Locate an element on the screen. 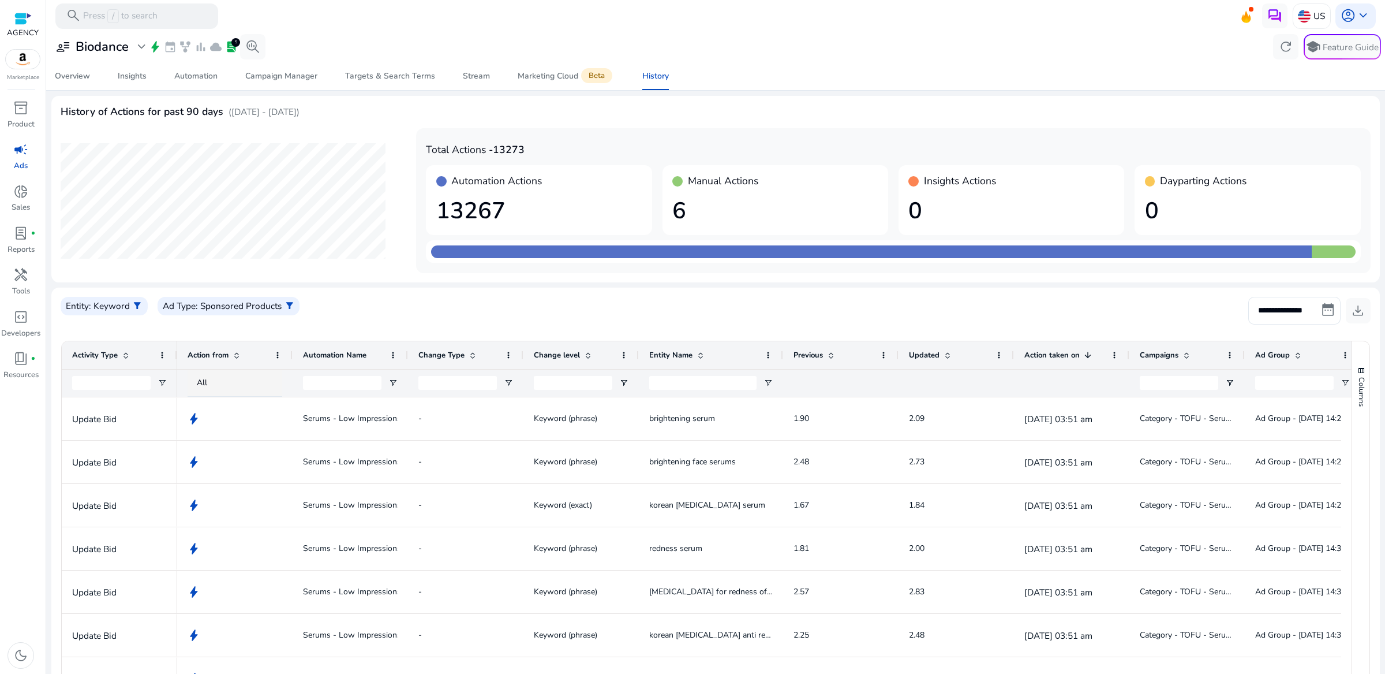 The height and width of the screenshot is (674, 1385). span: Change level is located at coordinates (557, 355).